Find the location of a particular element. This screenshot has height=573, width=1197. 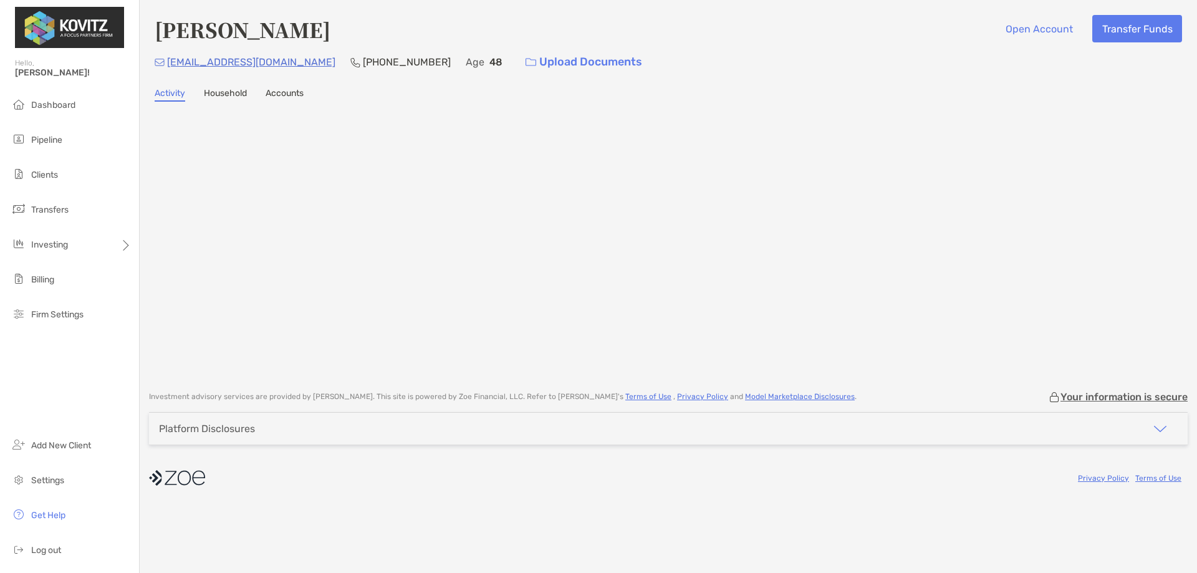

a: Upload Documents is located at coordinates (583, 62).